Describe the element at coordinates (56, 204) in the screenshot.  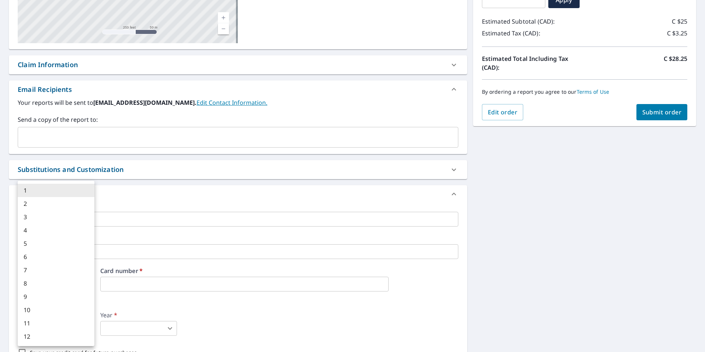
I see `li: 2` at that location.